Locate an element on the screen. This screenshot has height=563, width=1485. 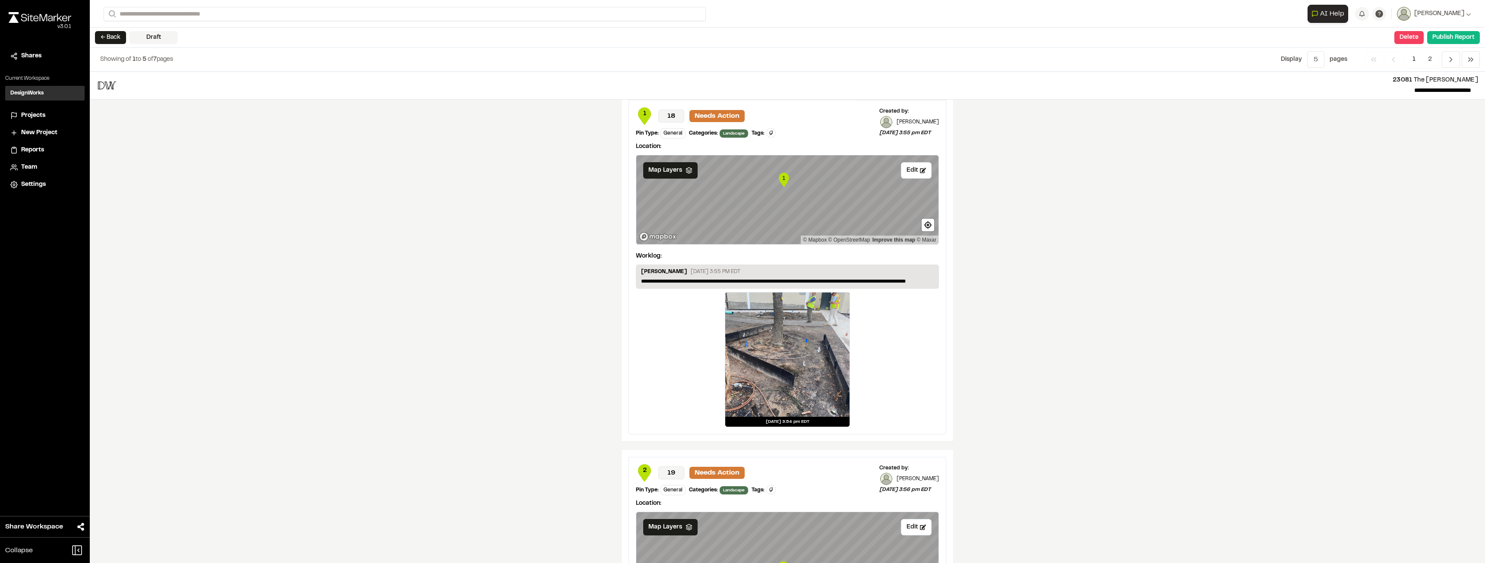
button: 5 is located at coordinates (1316, 60).